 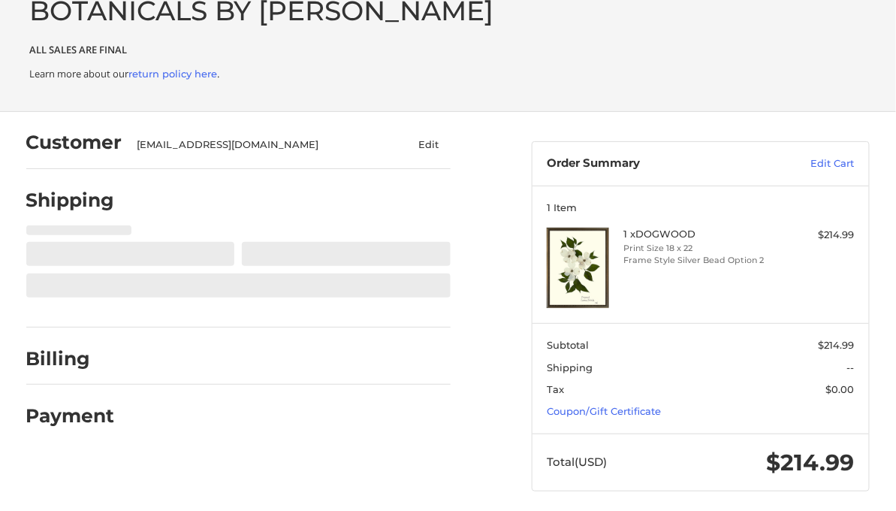 I want to click on h3: 1 Item, so click(x=701, y=207).